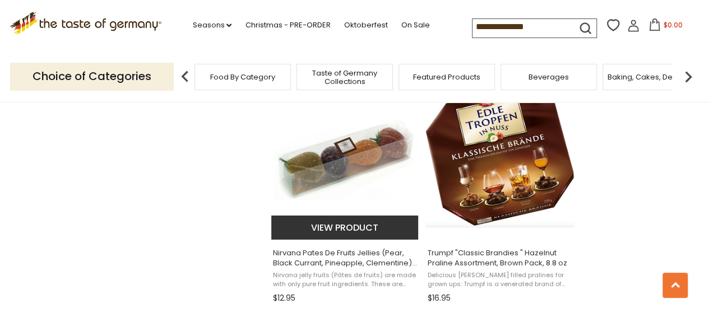 Image resolution: width=709 pixels, height=313 pixels. I want to click on a: Baking, Cakes, Desserts, so click(651, 77).